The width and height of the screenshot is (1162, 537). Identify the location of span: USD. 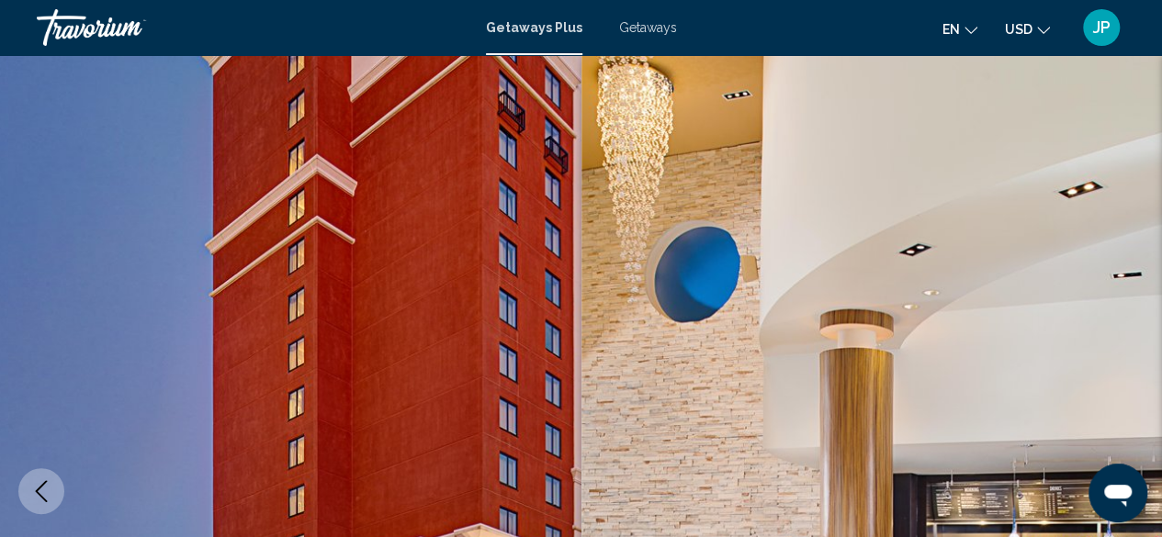
(1019, 29).